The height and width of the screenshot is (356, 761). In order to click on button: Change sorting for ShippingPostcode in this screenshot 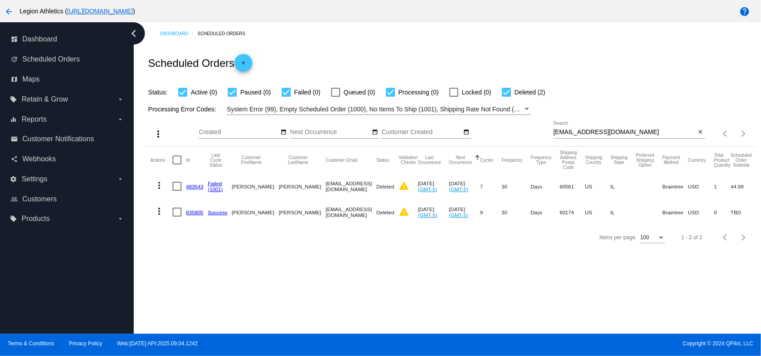, I will do `click(568, 160)`.